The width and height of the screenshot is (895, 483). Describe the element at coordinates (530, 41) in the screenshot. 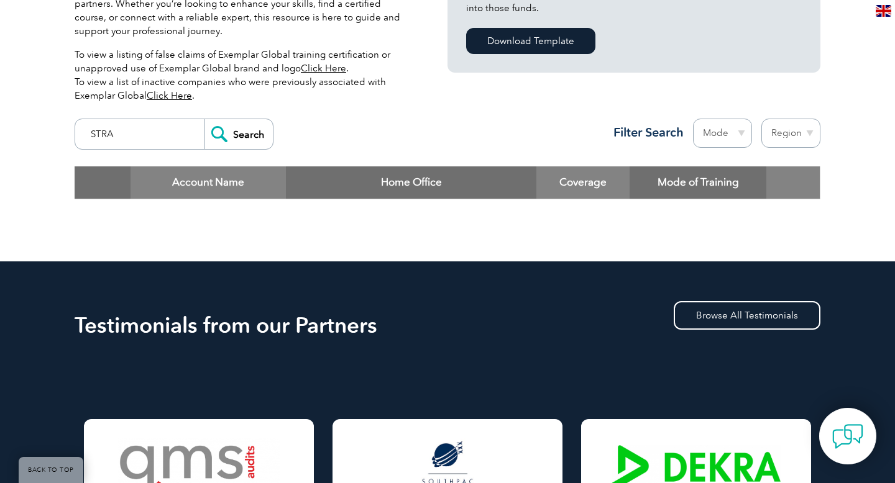

I see `a: Download Template` at that location.